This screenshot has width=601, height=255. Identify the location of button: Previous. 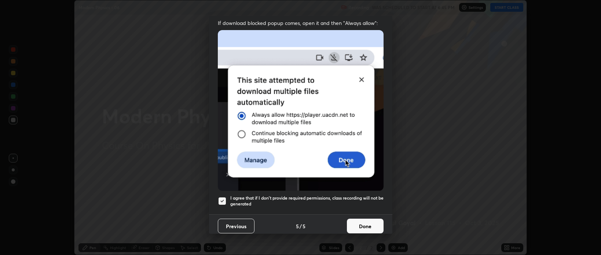
(236, 226).